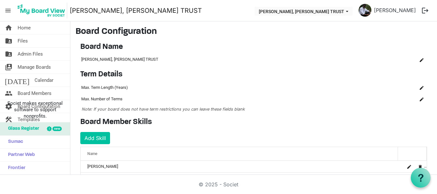 This screenshot has width=437, height=194. What do you see at coordinates (15, 168) in the screenshot?
I see `span: Frontier` at bounding box center [15, 168].